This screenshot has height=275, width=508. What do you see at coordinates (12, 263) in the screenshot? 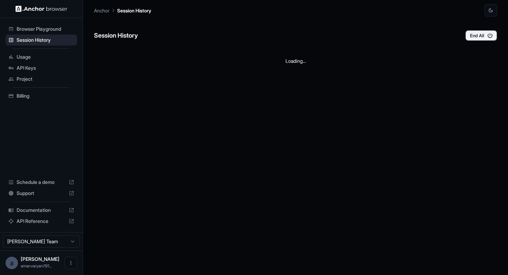
I see `div: a` at bounding box center [12, 263].